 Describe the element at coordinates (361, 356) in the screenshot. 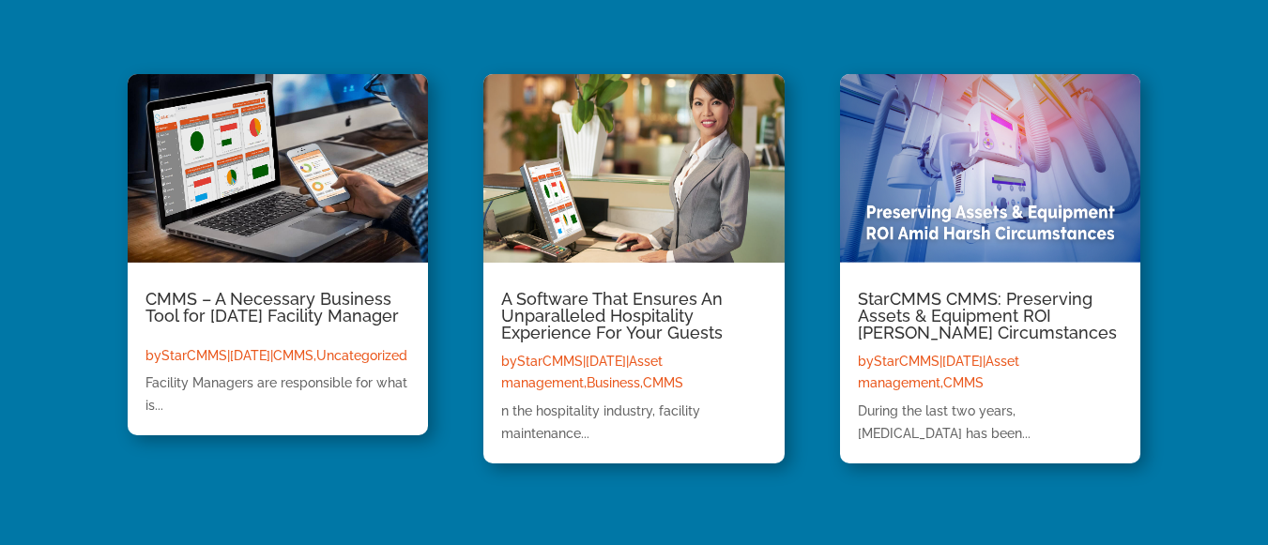

I see `a: Uncategorized` at that location.